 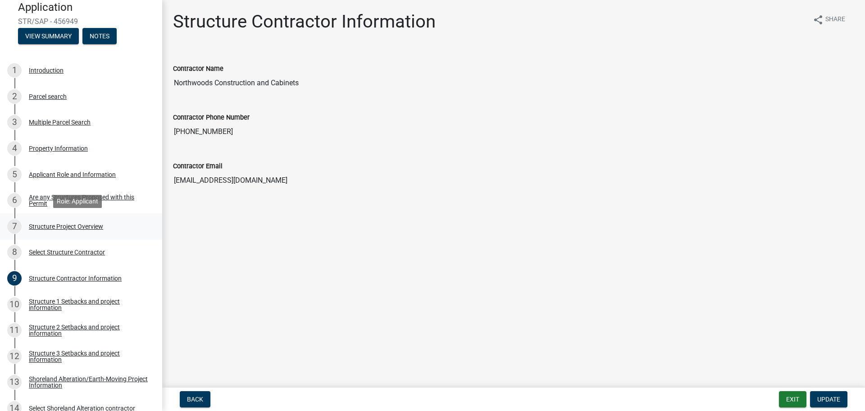 I want to click on div: Structure 3 Setbacks and project information, so click(x=88, y=356).